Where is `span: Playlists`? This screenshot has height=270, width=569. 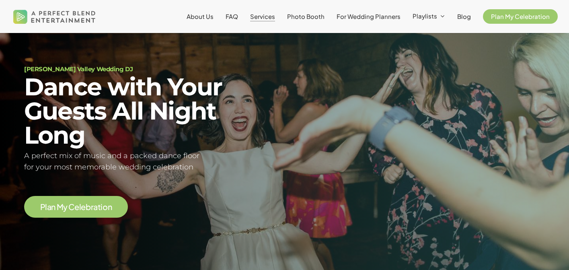 span: Playlists is located at coordinates (425, 16).